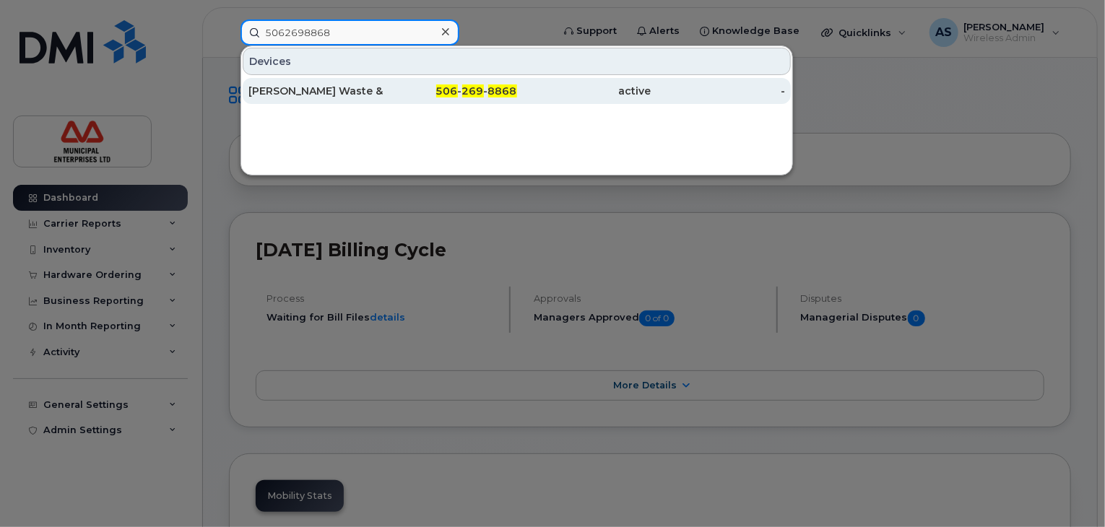 The image size is (1105, 527). Describe the element at coordinates (473, 91) in the screenshot. I see `span: 269` at that location.